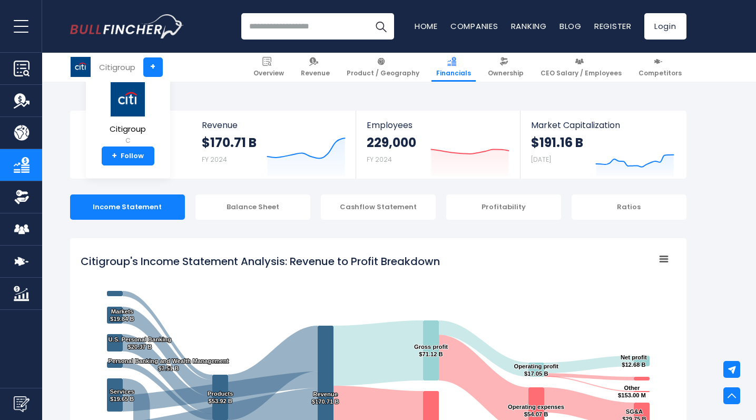  What do you see at coordinates (536, 370) in the screenshot?
I see `text: Operating profit $17.05 B` at bounding box center [536, 370].